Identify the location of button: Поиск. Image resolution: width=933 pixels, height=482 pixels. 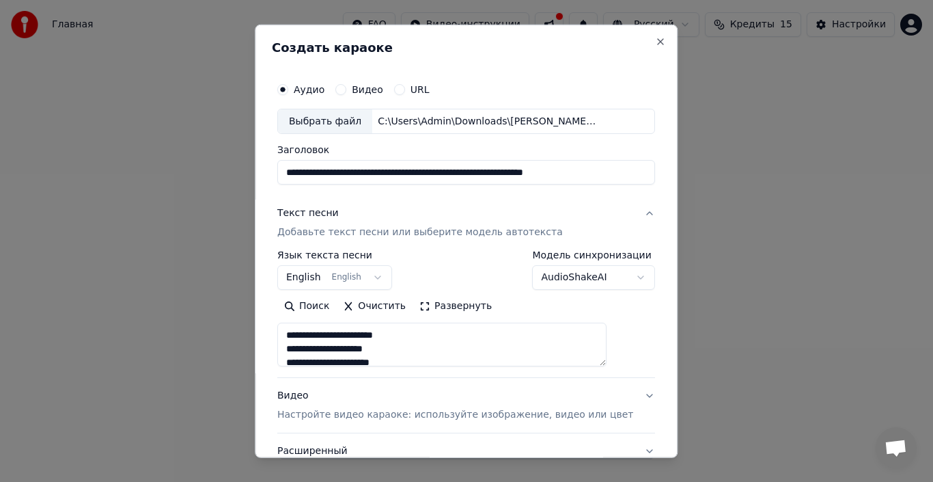
(307, 306).